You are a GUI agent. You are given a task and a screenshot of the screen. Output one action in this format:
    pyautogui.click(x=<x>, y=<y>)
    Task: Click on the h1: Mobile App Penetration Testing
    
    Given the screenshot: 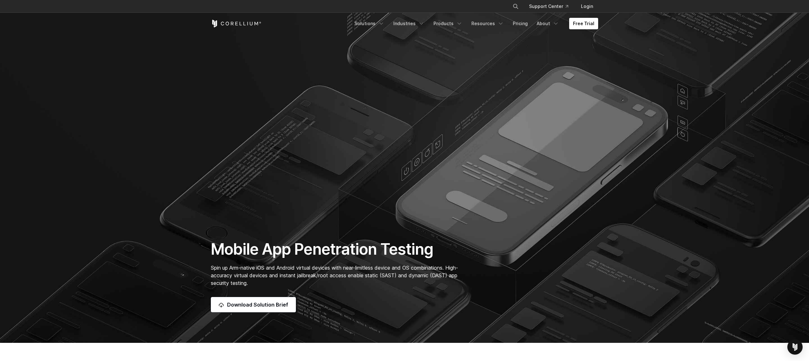 What is the action you would take?
    pyautogui.click(x=337, y=249)
    